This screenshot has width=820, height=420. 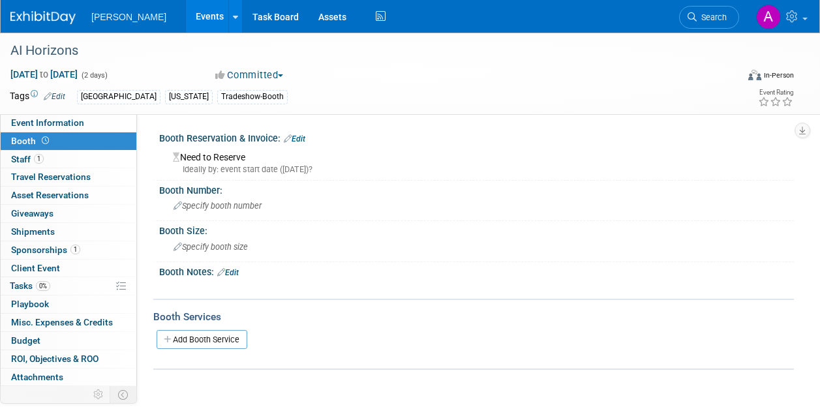 What do you see at coordinates (31, 141) in the screenshot?
I see `span: Booth` at bounding box center [31, 141].